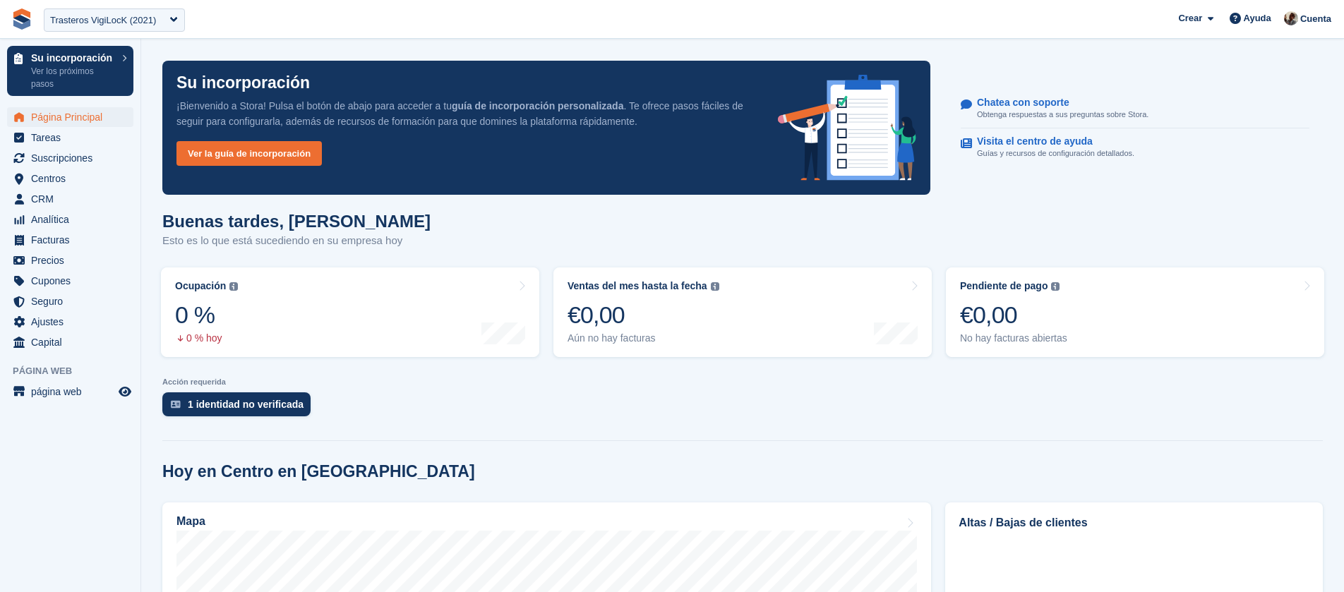 The width and height of the screenshot is (1344, 592). Describe the element at coordinates (240, 408) in the screenshot. I see `a: 1 identidad no verificada` at that location.